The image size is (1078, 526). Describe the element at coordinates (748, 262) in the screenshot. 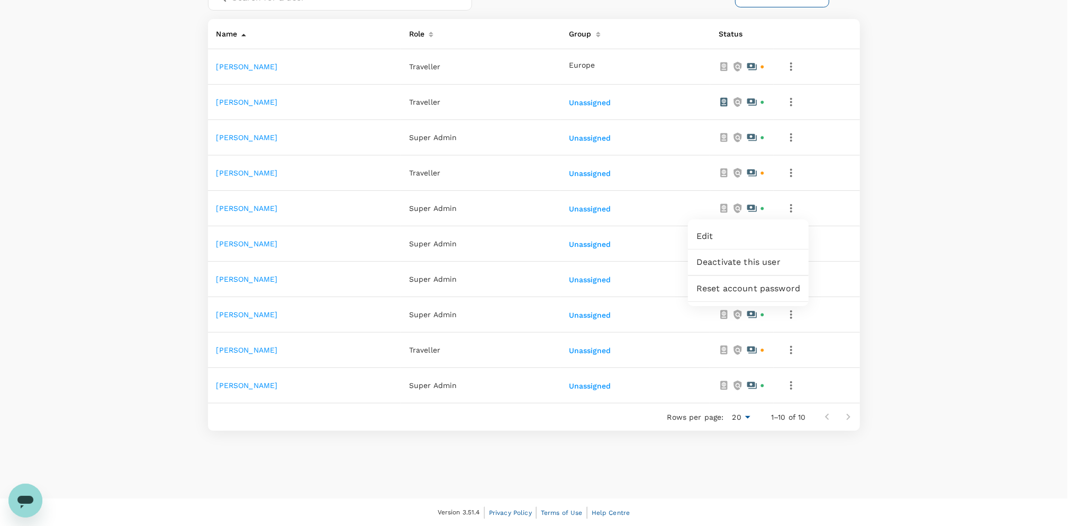

I see `span: Deactivate this user` at that location.